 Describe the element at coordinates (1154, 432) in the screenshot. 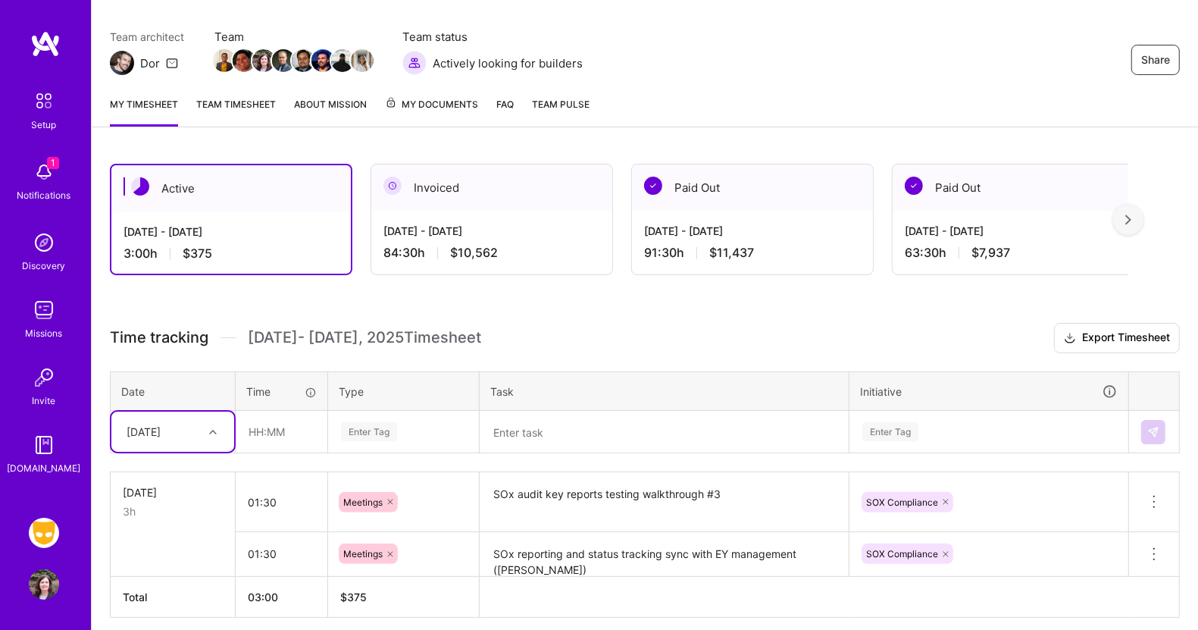

I see `img: Submit` at that location.